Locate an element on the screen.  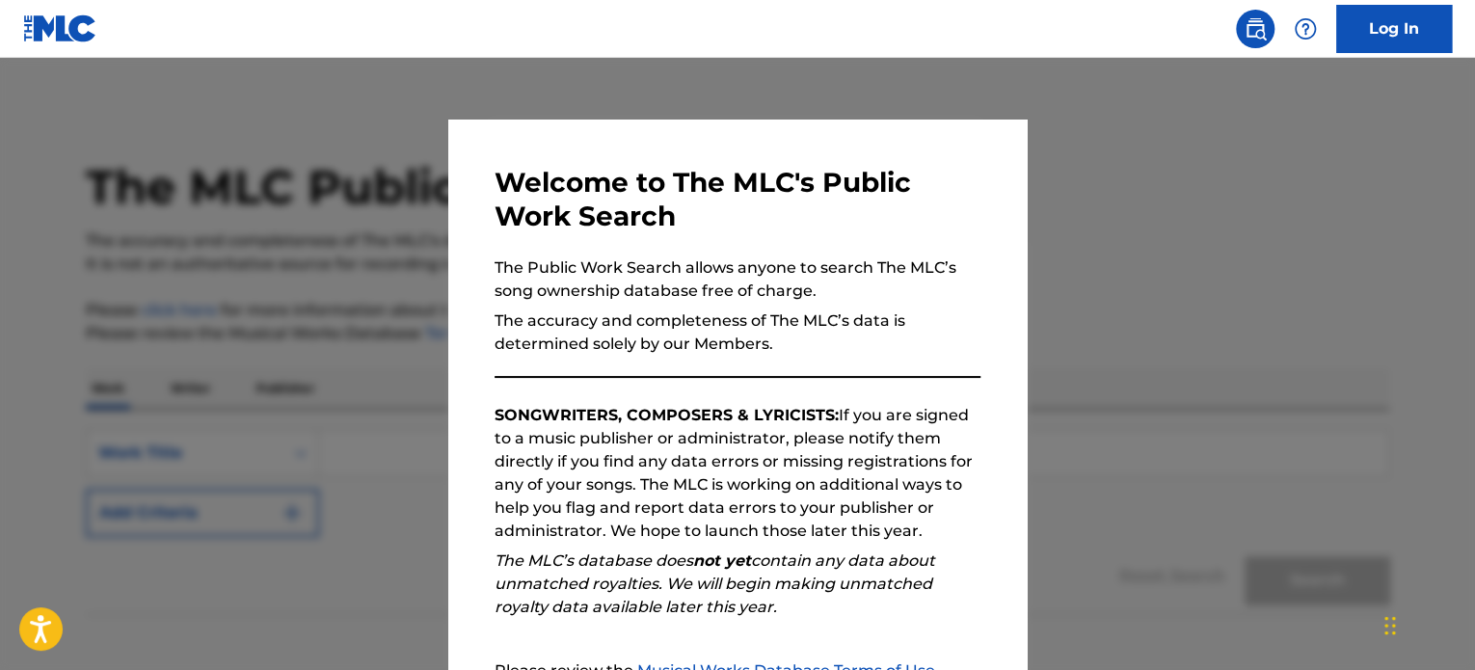
img: help is located at coordinates (1305, 29).